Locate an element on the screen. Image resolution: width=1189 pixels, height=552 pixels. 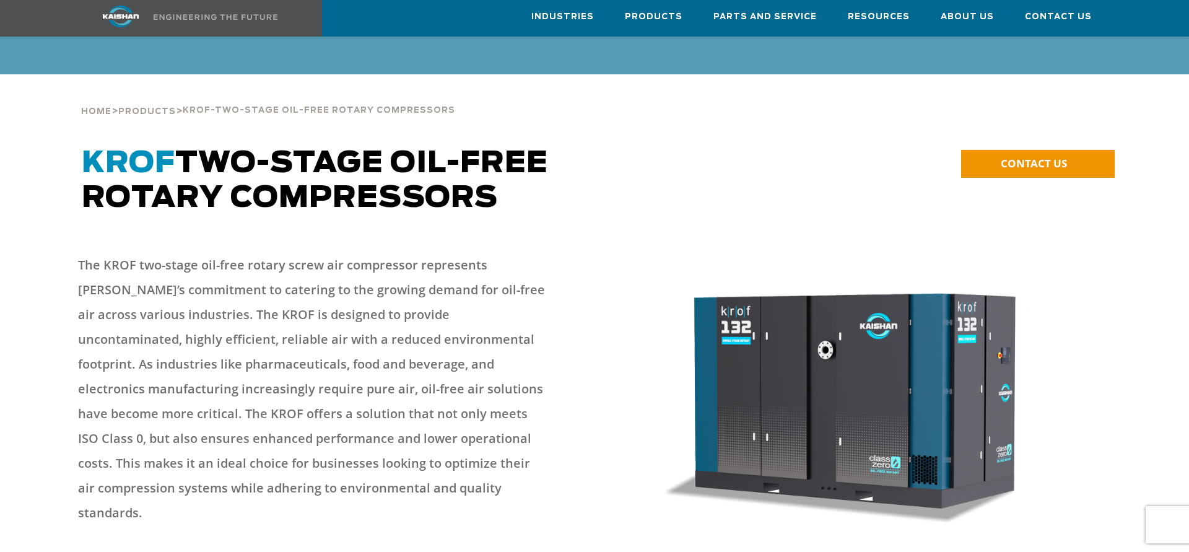
img: kaishan logo is located at coordinates (121, 16).